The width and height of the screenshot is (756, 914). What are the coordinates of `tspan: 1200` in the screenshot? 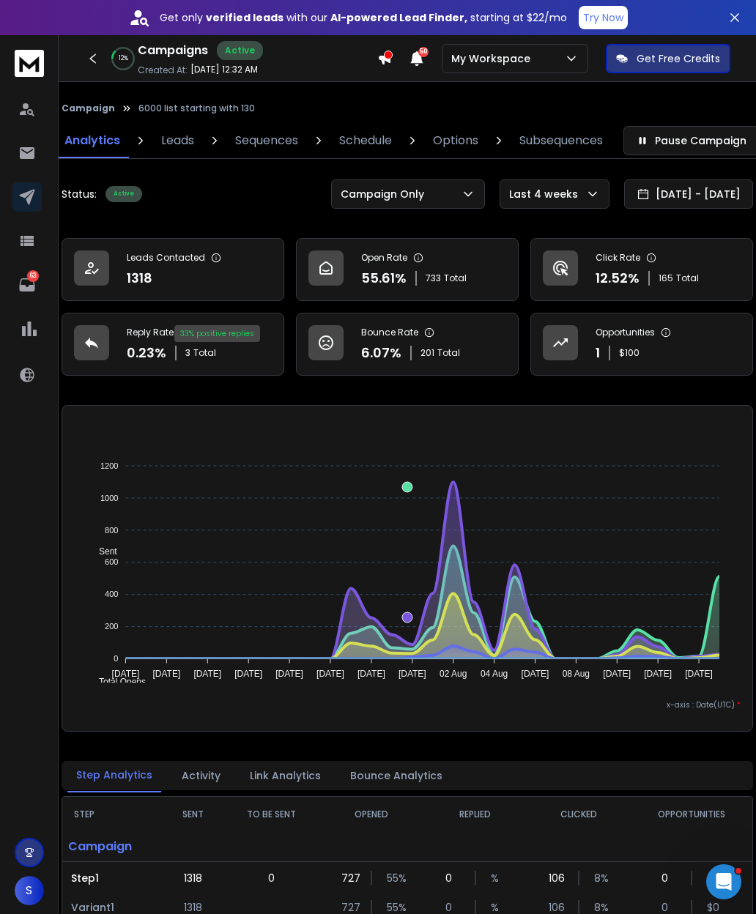 It's located at (109, 466).